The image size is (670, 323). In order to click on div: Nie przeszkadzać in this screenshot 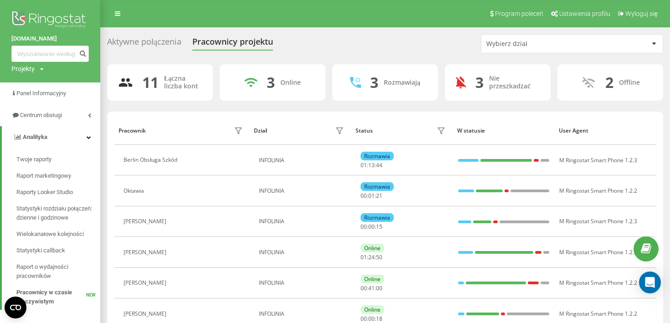, I will do `click(514, 82)`.